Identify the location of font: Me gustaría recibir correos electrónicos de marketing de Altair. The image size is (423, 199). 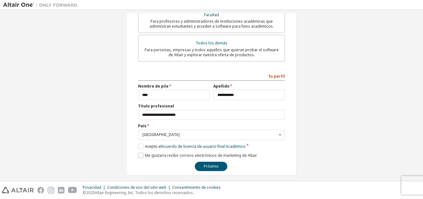
(201, 155).